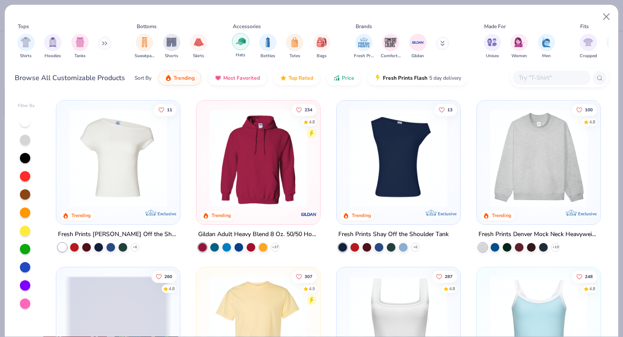 Image resolution: width=623 pixels, height=337 pixels. What do you see at coordinates (505, 158) in the screenshot?
I see `img: af1e0f41-62ea-4e8f-9b2b-c8bb59fc549d` at bounding box center [505, 158].